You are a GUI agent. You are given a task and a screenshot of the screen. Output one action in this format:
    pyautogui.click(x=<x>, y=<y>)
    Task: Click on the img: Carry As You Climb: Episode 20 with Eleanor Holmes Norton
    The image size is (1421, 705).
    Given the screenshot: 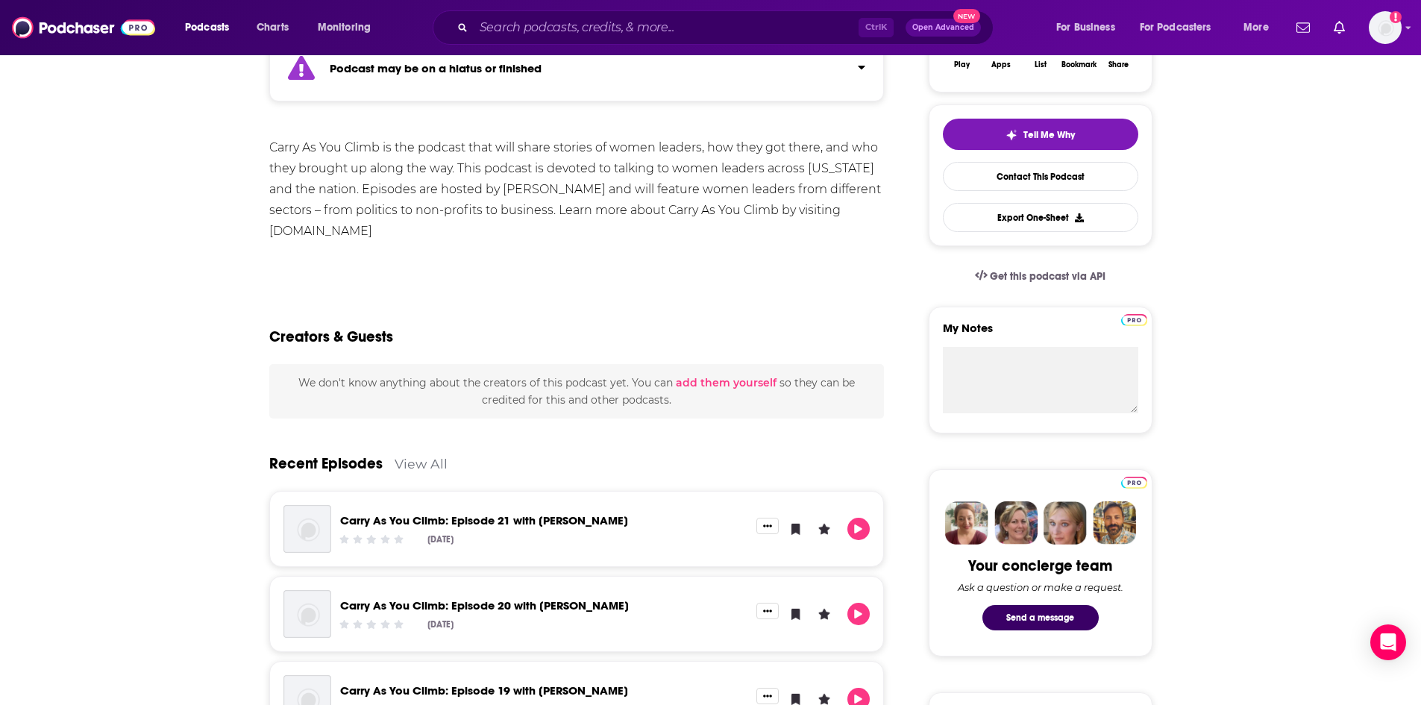 What is the action you would take?
    pyautogui.click(x=307, y=614)
    